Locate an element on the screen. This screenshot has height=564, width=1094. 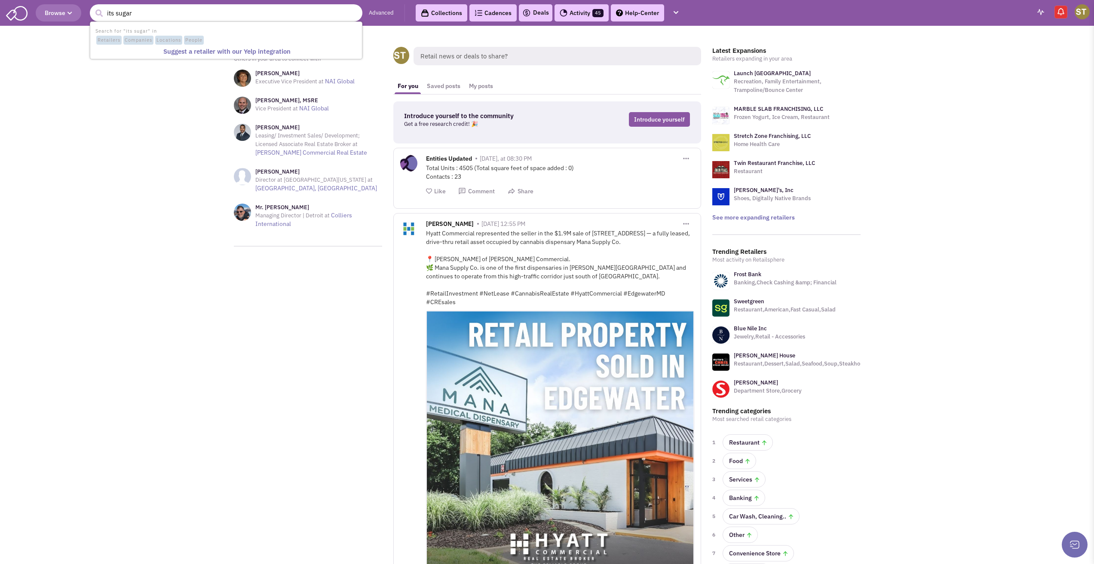
a: Advanced is located at coordinates (381, 13).